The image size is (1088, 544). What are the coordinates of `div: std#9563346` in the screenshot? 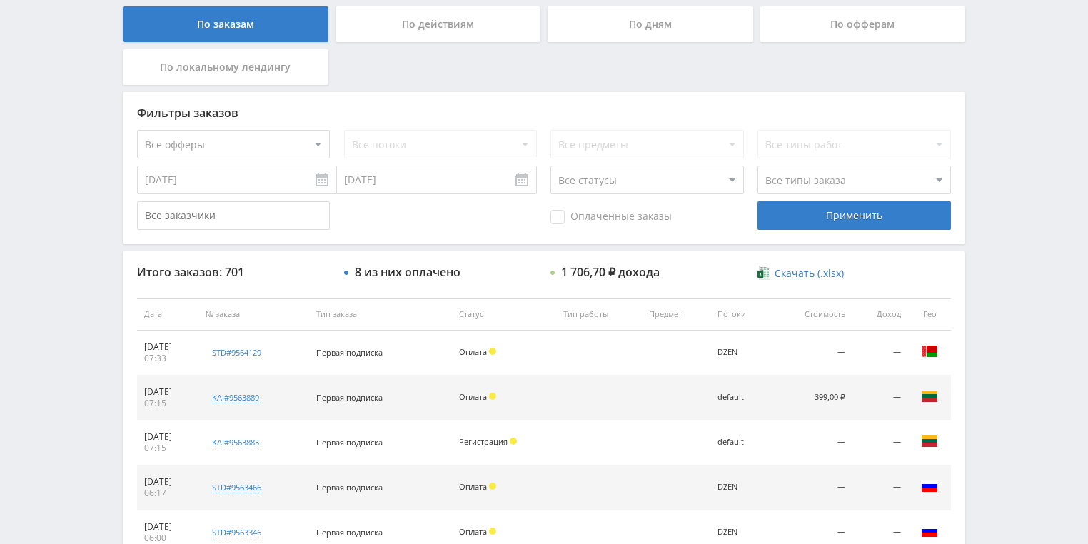 It's located at (236, 533).